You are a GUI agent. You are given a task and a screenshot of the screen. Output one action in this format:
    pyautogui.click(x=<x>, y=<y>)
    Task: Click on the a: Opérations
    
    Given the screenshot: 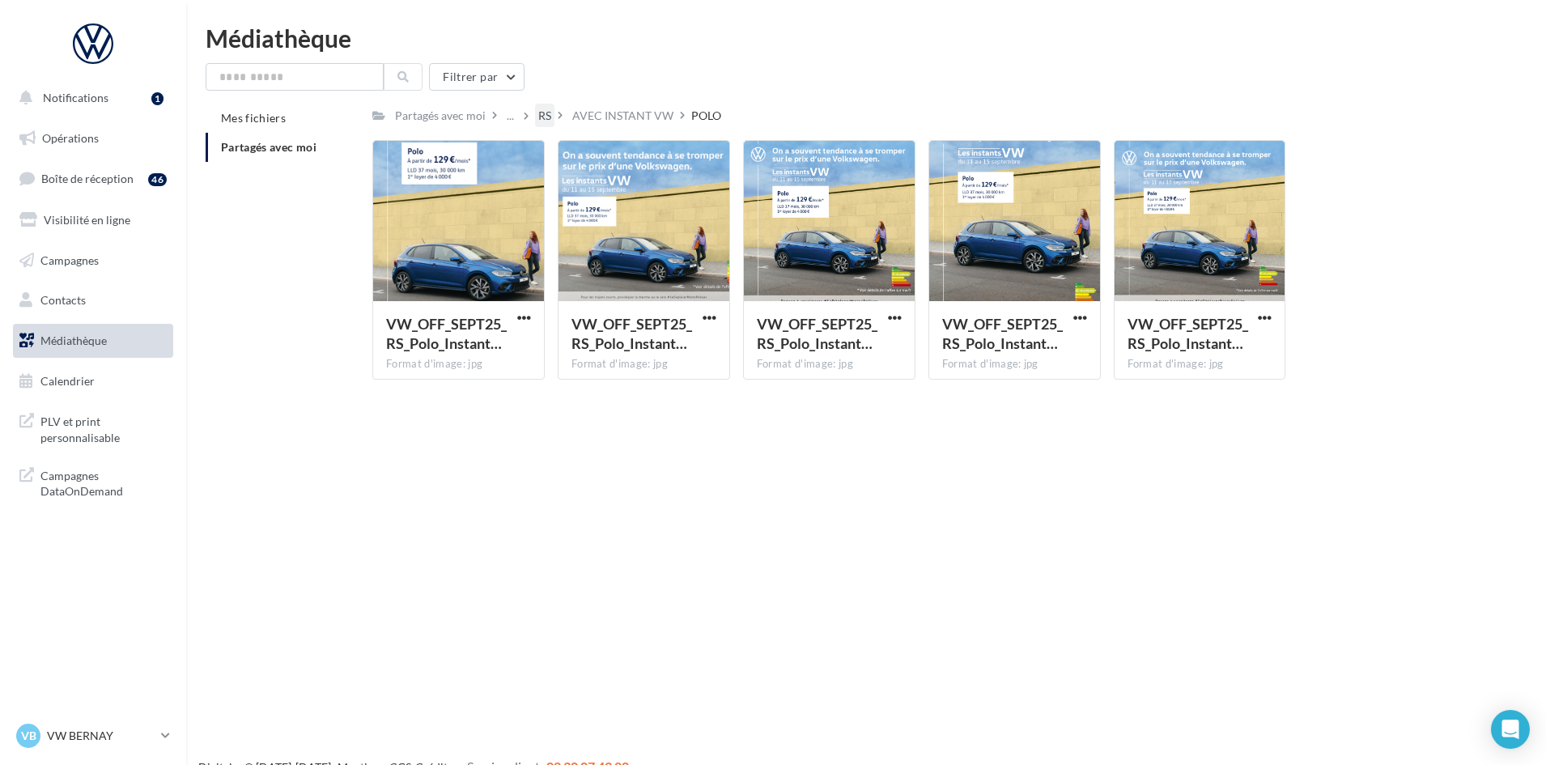 What is the action you would take?
    pyautogui.click(x=93, y=138)
    